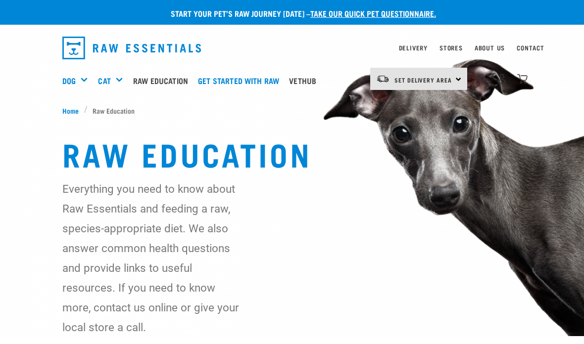 The width and height of the screenshot is (584, 344). I want to click on a: About Us, so click(489, 47).